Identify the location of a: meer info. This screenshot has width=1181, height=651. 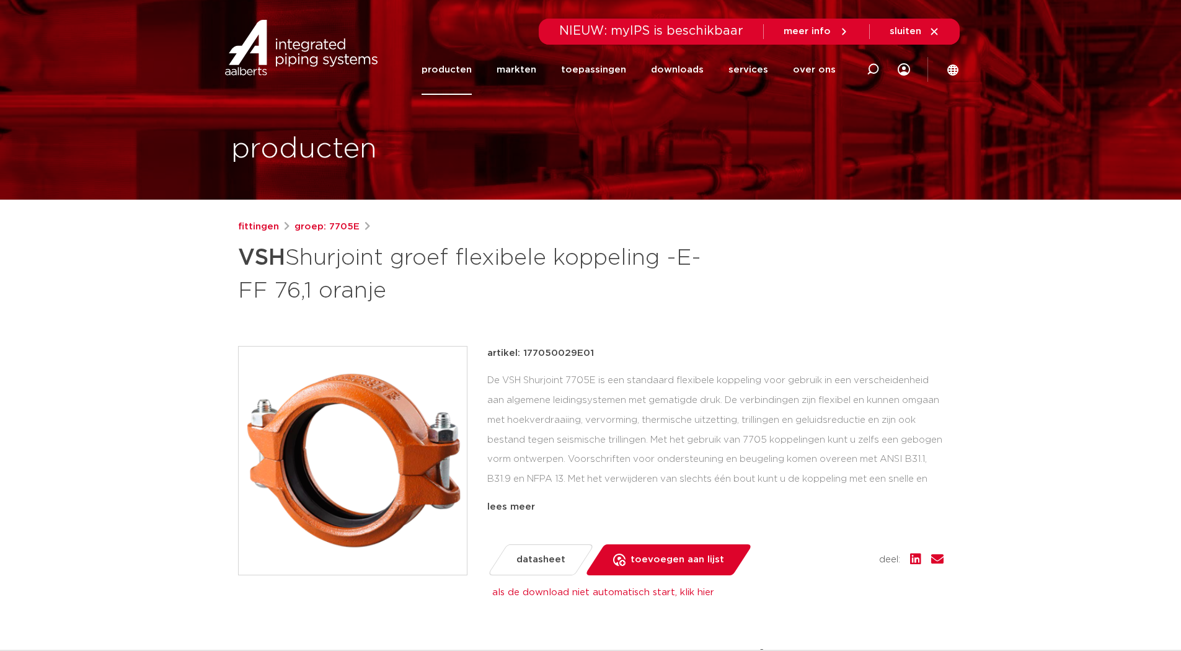
(816, 32).